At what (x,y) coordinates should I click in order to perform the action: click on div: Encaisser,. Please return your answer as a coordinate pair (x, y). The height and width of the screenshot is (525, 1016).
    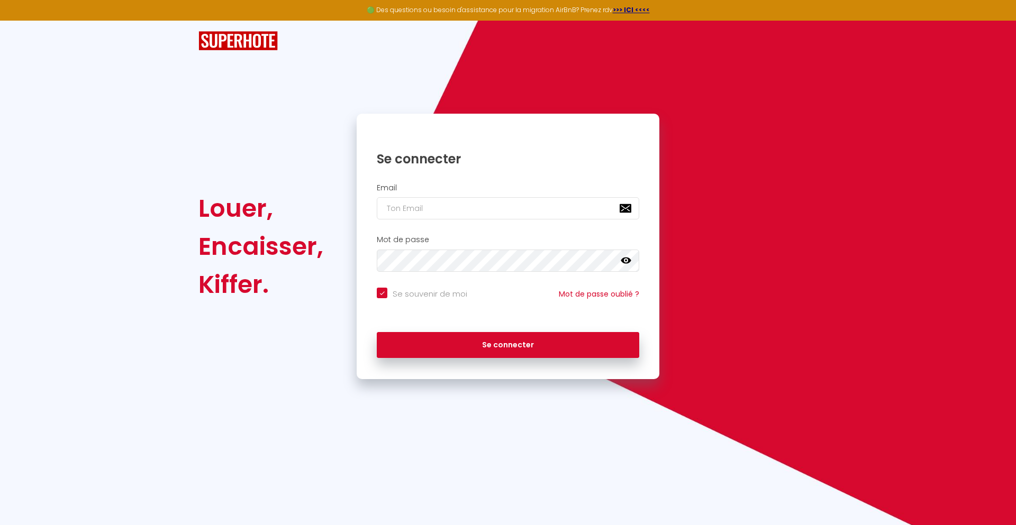
    Looking at the image, I should click on (261, 247).